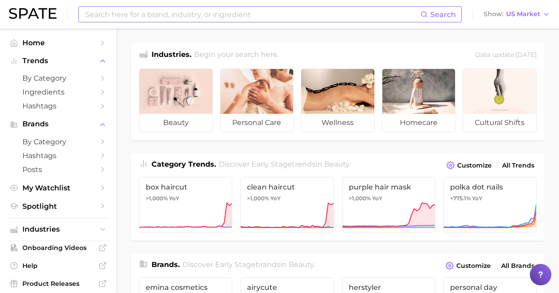  What do you see at coordinates (517, 266) in the screenshot?
I see `a: All Brands` at bounding box center [517, 266].